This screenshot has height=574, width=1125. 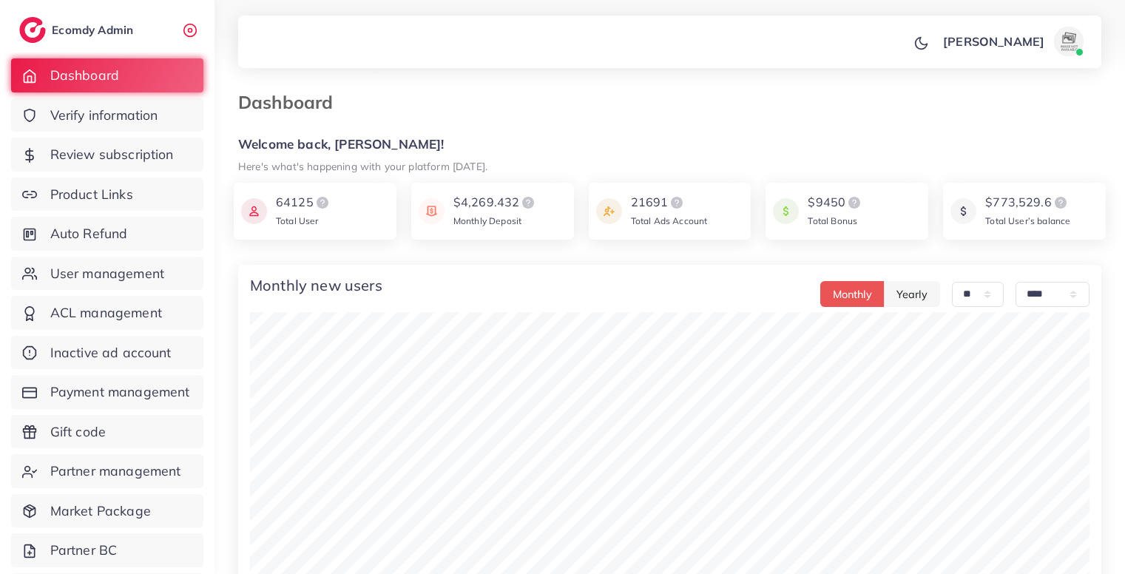 I want to click on span: Dashboard, so click(x=84, y=75).